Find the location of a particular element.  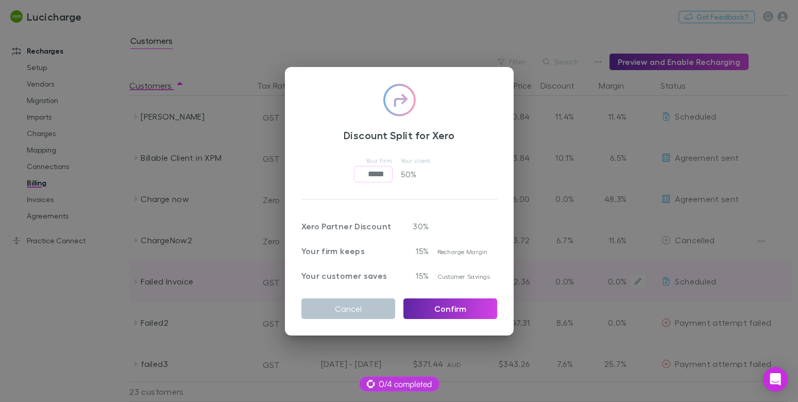

div: Open Intercom Messenger is located at coordinates (775, 379).